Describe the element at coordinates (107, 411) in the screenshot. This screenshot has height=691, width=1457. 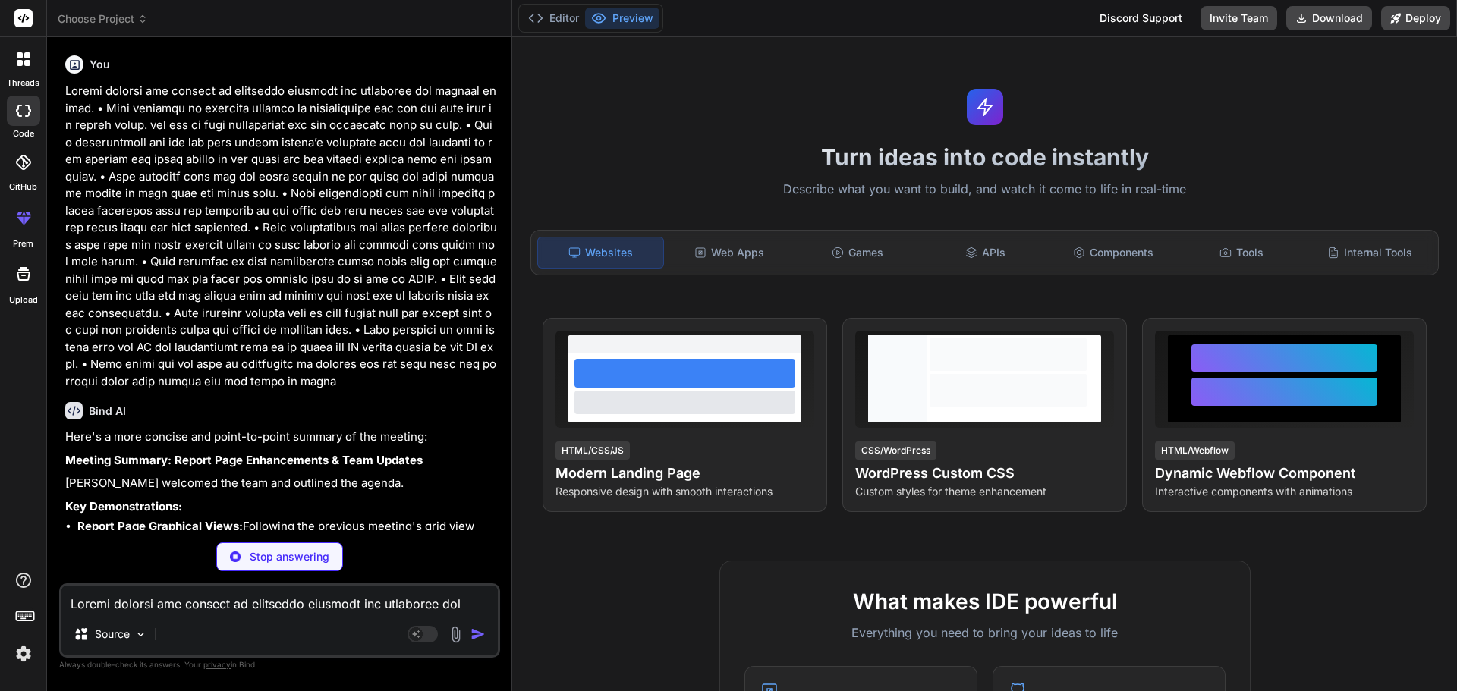
I see `h6: Bind AI` at that location.